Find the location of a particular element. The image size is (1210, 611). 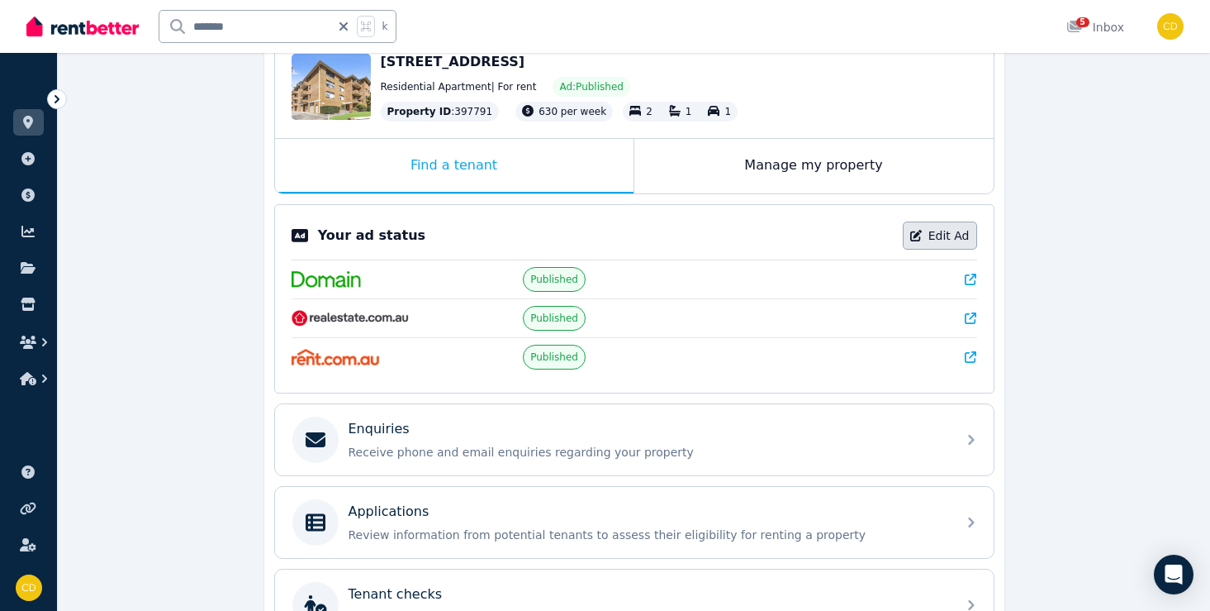

span: Property ID is located at coordinates (420, 112).